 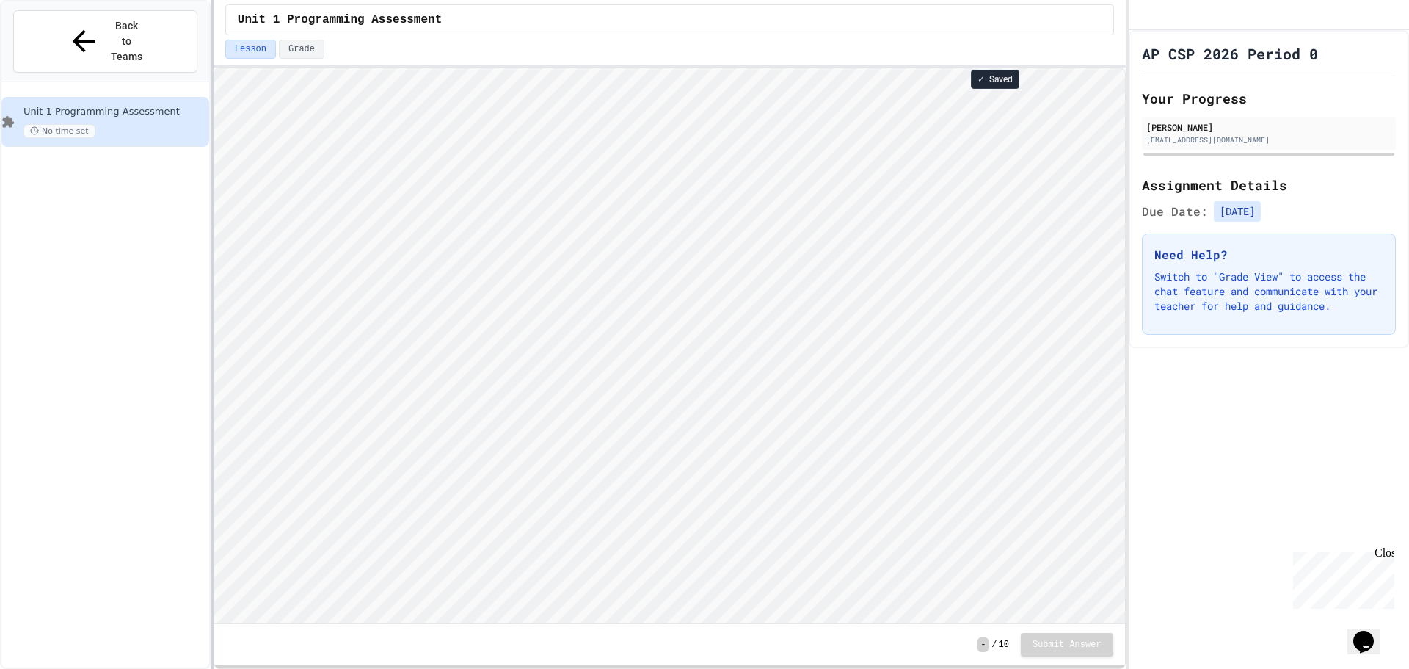 I want to click on span: Submit Answer, so click(x=1067, y=644).